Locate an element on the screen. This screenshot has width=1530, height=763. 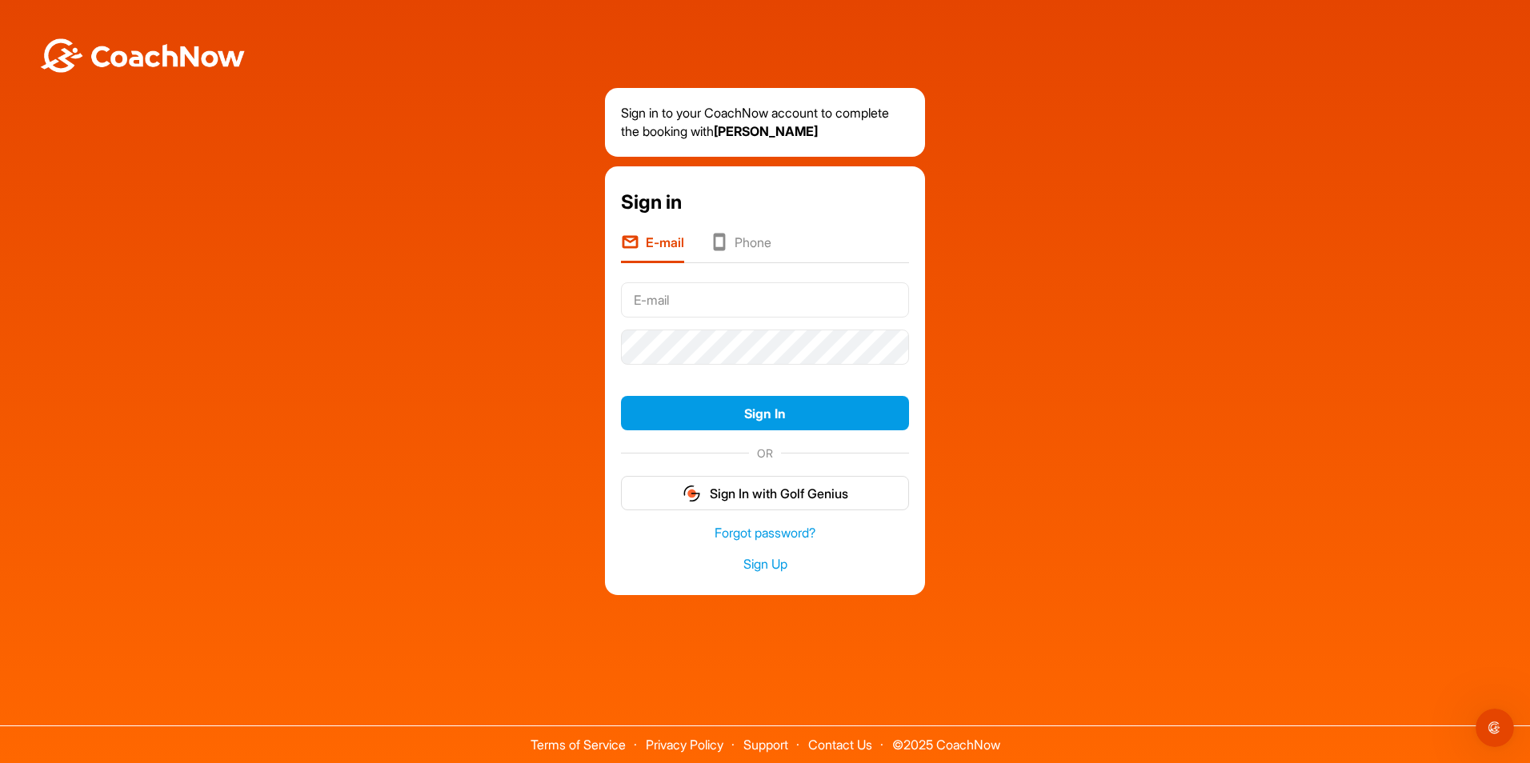
a: Privacy Policy is located at coordinates (684, 745).